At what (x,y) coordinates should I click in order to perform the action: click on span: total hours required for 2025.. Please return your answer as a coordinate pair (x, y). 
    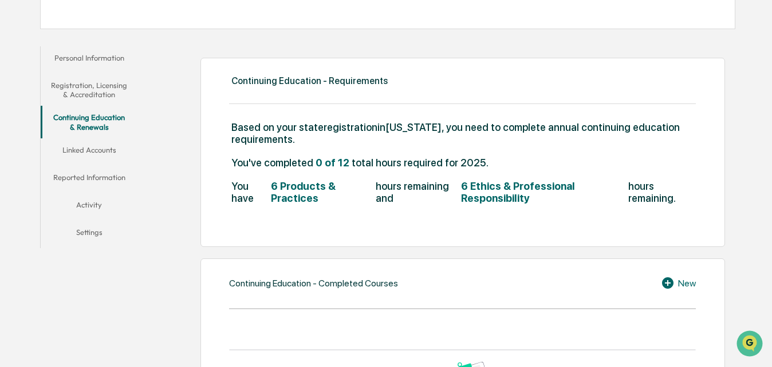
    Looking at the image, I should click on (420, 163).